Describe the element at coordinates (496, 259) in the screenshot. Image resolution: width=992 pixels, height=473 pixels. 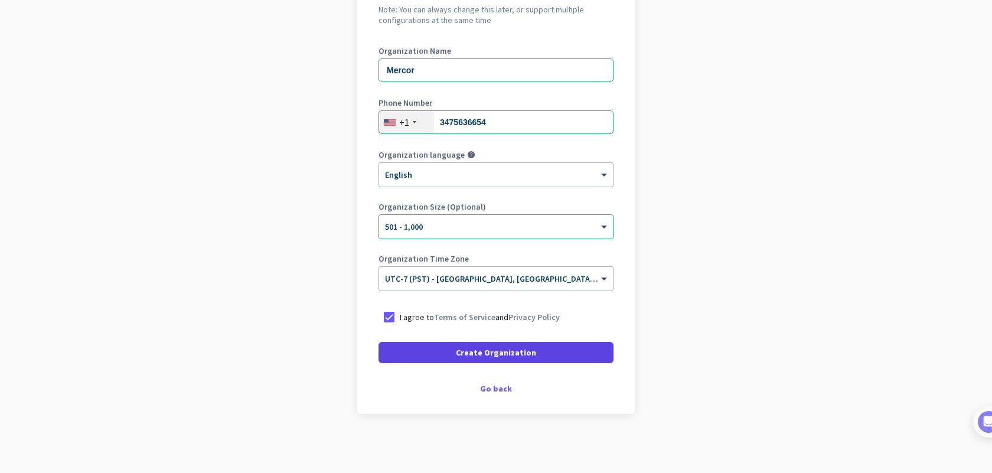
I see `label: Organization Time Zone` at that location.